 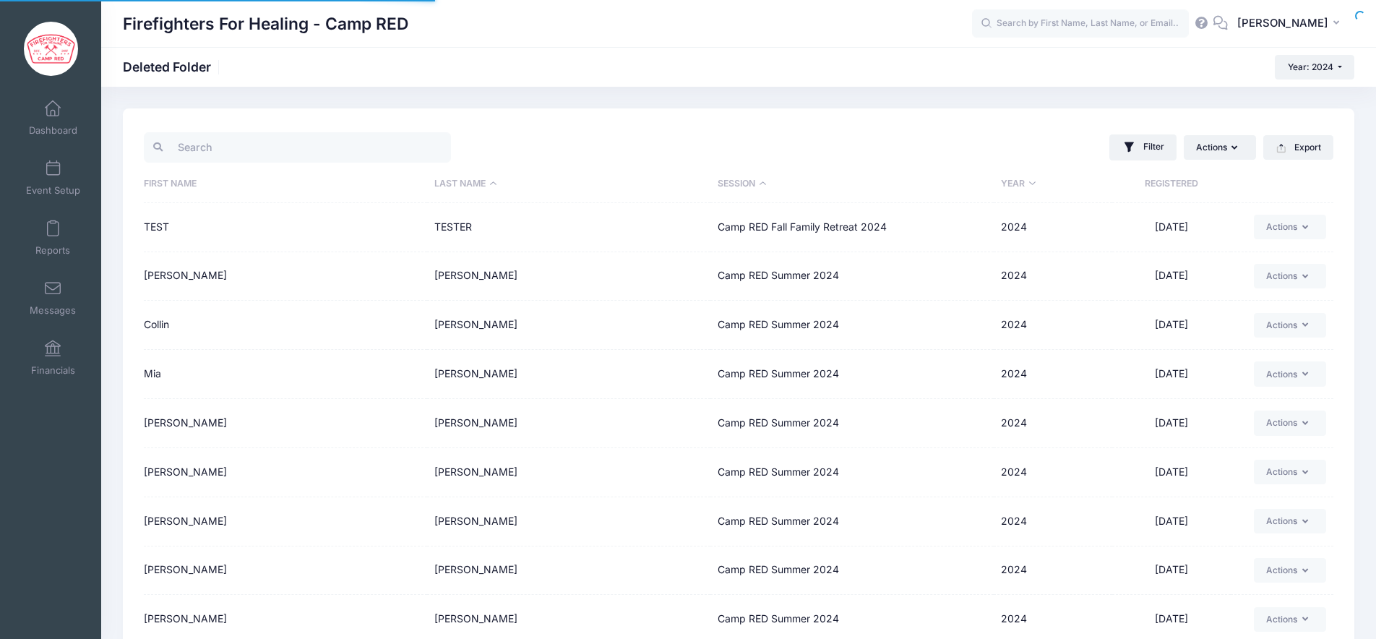 What do you see at coordinates (53, 298) in the screenshot?
I see `a: Messages` at bounding box center [53, 298].